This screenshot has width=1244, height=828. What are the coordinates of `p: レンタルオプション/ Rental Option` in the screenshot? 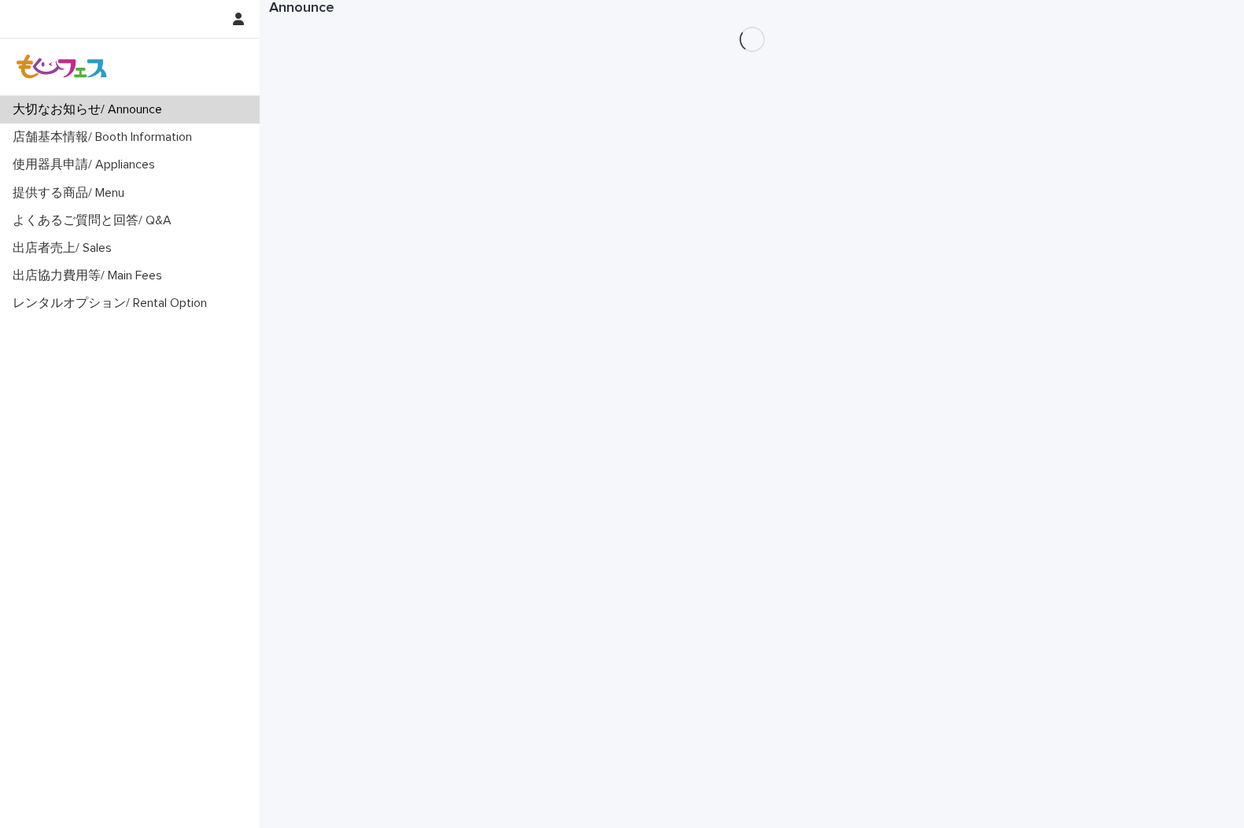 It's located at (113, 303).